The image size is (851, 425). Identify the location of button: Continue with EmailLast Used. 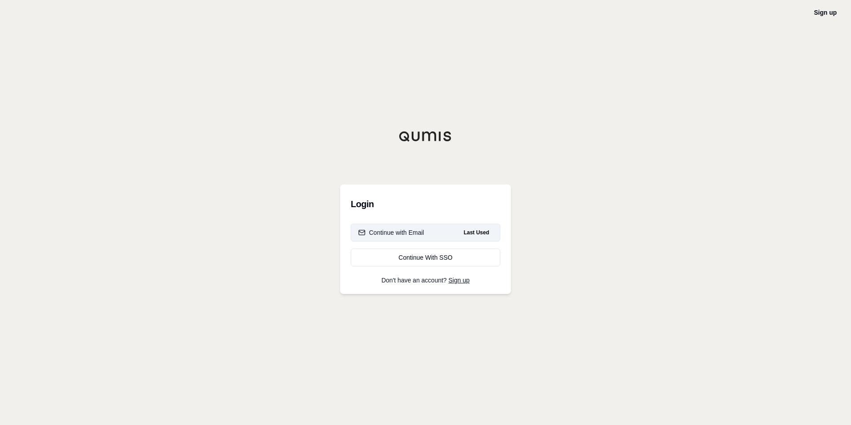
(425, 232).